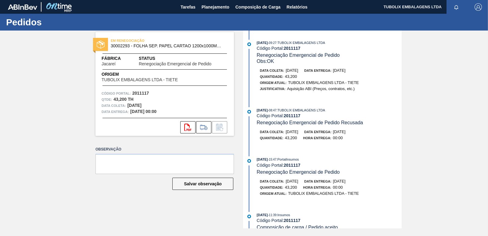 The height and width of the screenshot is (236, 488). Describe the element at coordinates (478, 7) in the screenshot. I see `img: Logout` at that location.